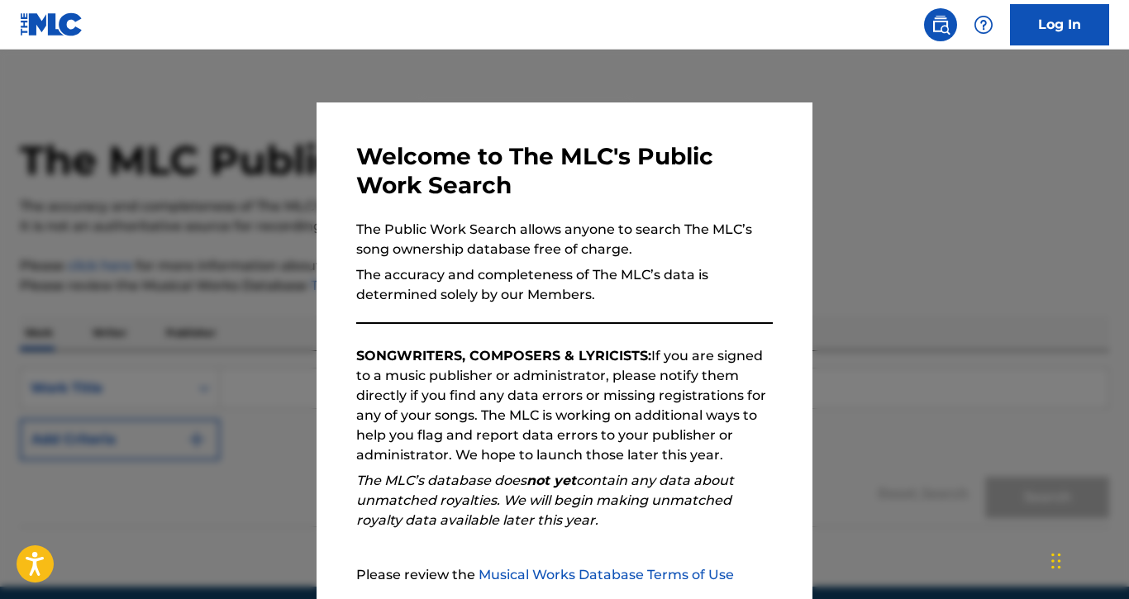 This screenshot has height=599, width=1129. Describe the element at coordinates (1088, 560) in the screenshot. I see `div: Chat Widget` at that location.